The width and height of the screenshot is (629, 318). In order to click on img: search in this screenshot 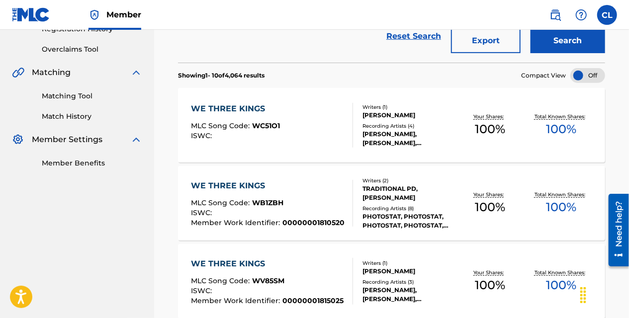, I will do `click(556, 15)`.